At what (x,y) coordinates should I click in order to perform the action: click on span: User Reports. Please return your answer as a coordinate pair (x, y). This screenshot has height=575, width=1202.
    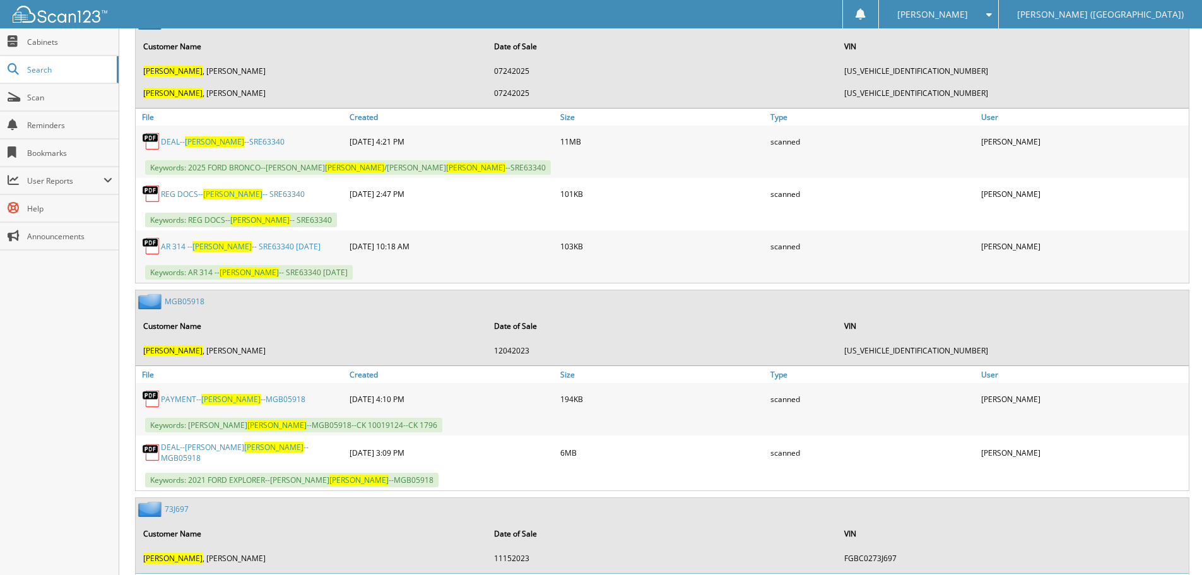
    Looking at the image, I should click on (65, 180).